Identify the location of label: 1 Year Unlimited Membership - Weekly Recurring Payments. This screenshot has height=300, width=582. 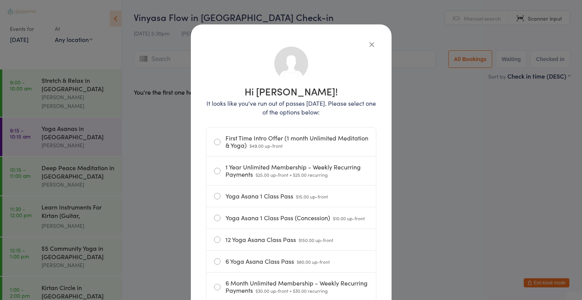
(291, 170).